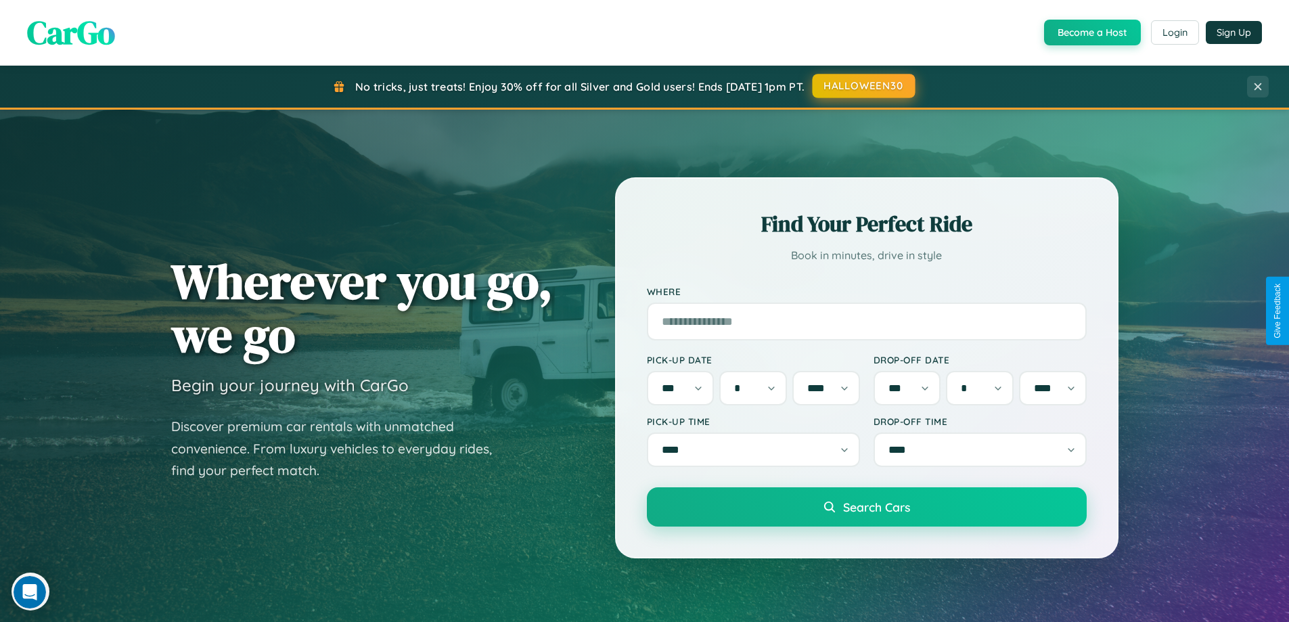  Describe the element at coordinates (1092, 32) in the screenshot. I see `button: Become a Host` at that location.